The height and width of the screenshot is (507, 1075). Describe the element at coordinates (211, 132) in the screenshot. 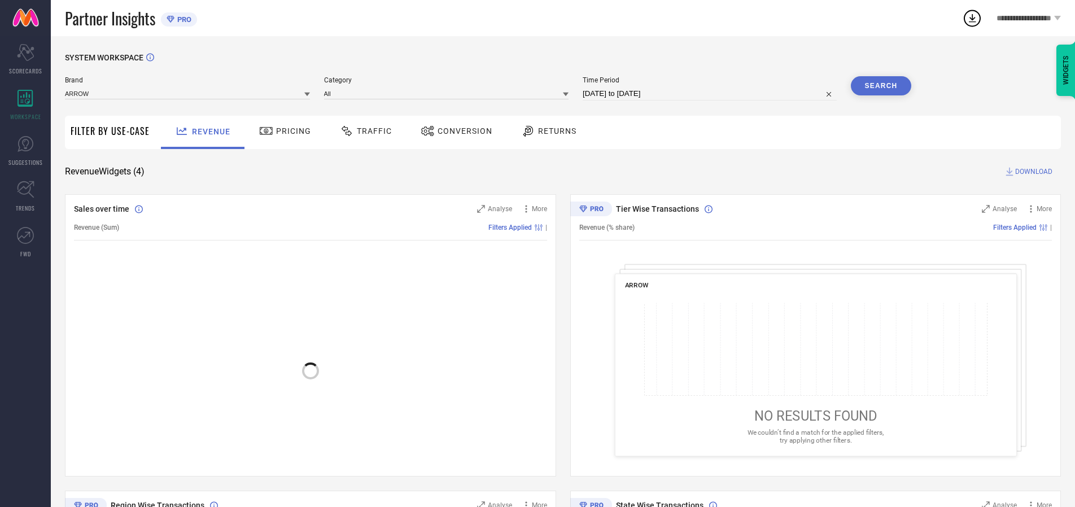

I see `span: Revenue` at that location.